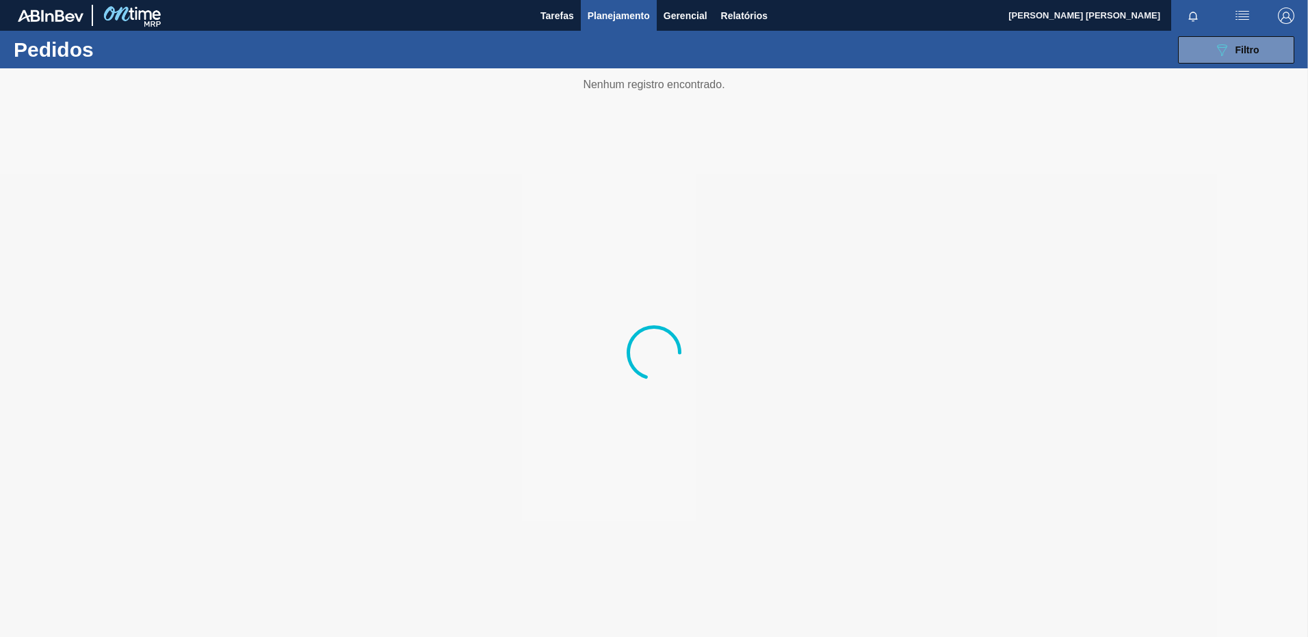 This screenshot has height=637, width=1308. I want to click on img: userActions, so click(1242, 16).